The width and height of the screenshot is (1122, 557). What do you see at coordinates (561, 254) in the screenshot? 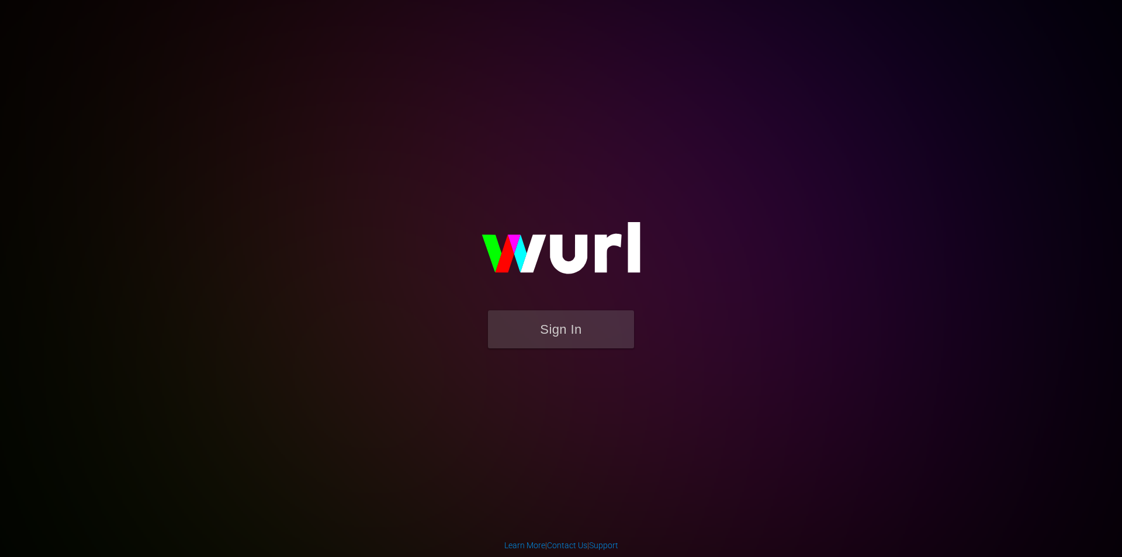
I see `img: wurl-logo-on-black-223613ac3d8ba8fe6dc639794a292ebdb59501304c7dfd60c99c58986ef67473.svg` at bounding box center [561, 254].